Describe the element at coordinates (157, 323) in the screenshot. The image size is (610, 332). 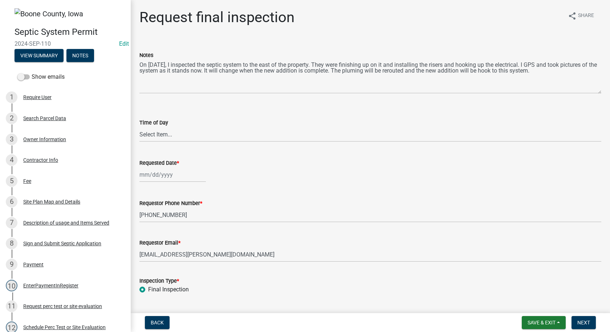
I see `span: Back` at that location.